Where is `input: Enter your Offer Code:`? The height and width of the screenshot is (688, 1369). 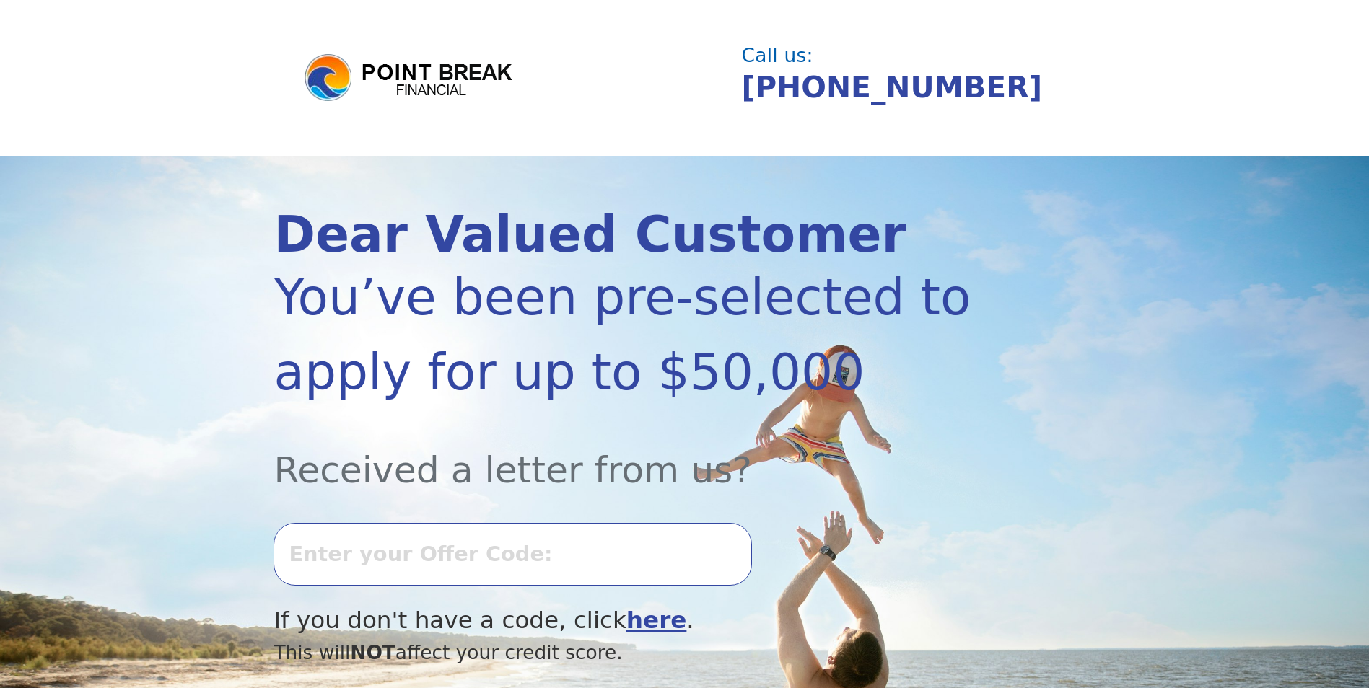
input: Enter your Offer Code: is located at coordinates (512, 554).